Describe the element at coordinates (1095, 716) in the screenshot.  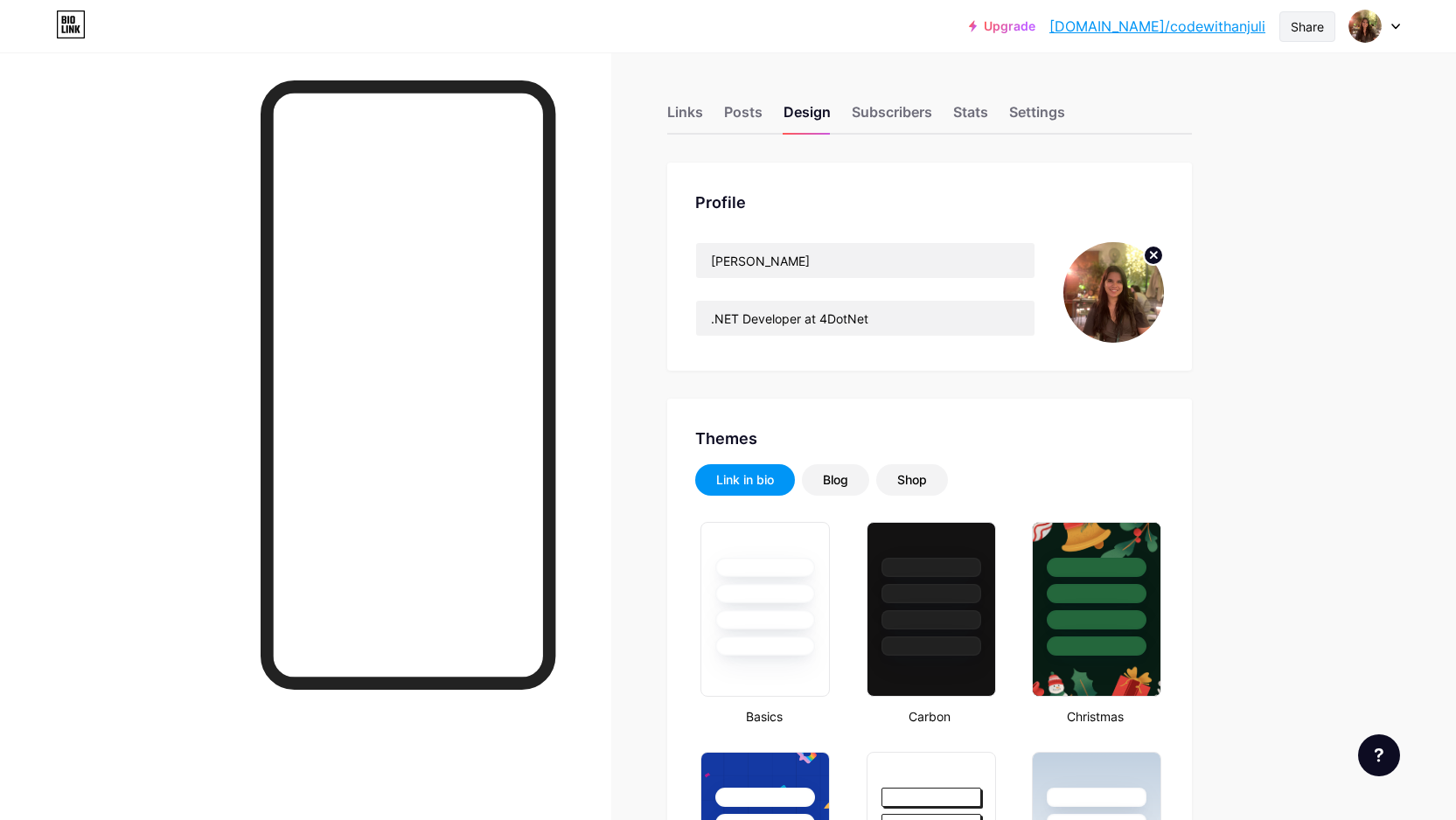
I see `div: Christmas` at that location.